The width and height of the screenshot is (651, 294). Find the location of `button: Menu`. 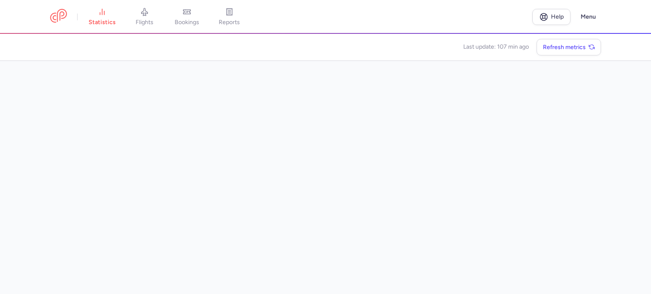

button: Menu is located at coordinates (588, 17).